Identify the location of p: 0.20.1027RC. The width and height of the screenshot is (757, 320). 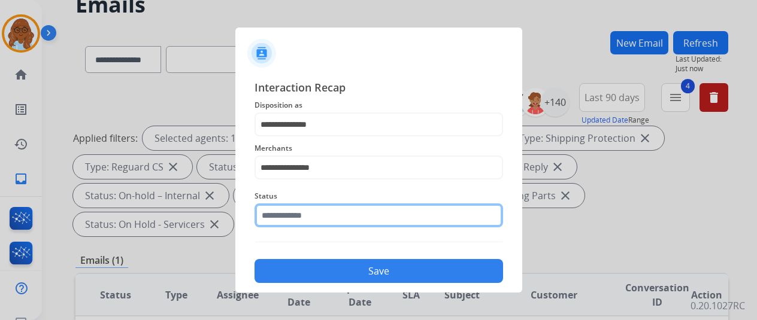
(718, 306).